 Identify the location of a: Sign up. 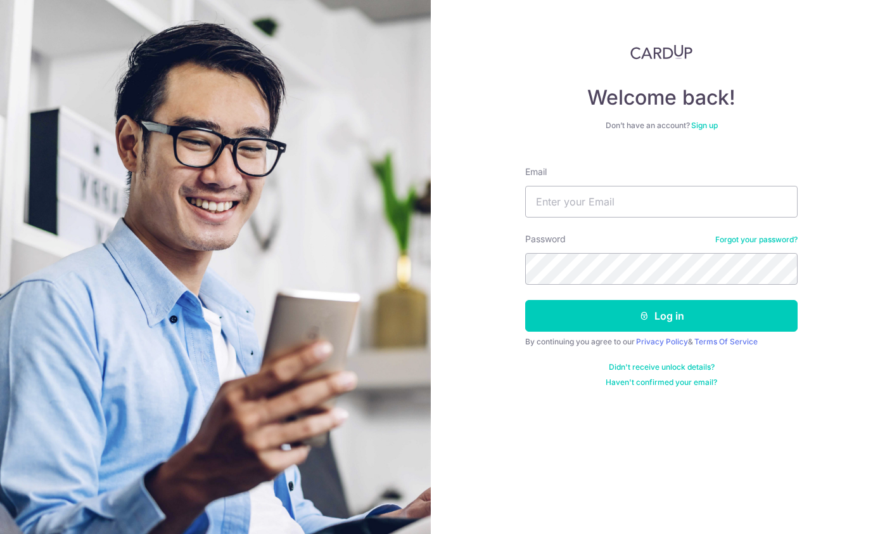
(705, 125).